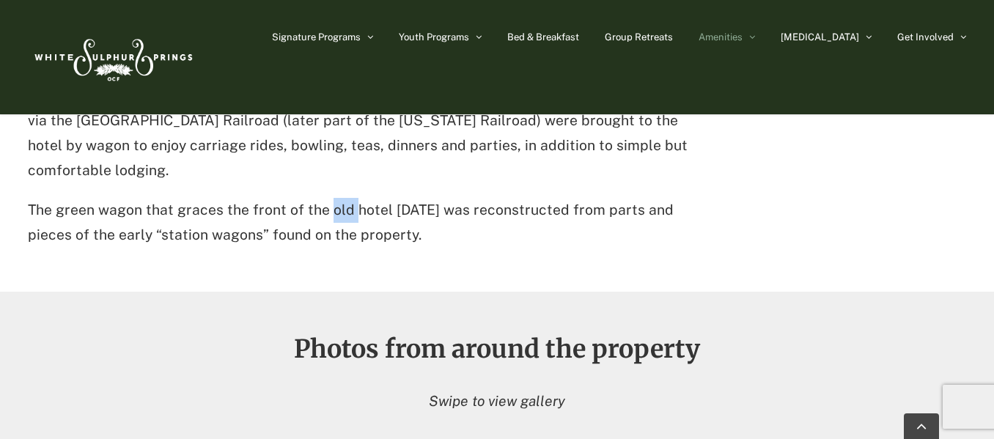 The width and height of the screenshot is (994, 439). Describe the element at coordinates (316, 37) in the screenshot. I see `span: Signature Programs` at that location.